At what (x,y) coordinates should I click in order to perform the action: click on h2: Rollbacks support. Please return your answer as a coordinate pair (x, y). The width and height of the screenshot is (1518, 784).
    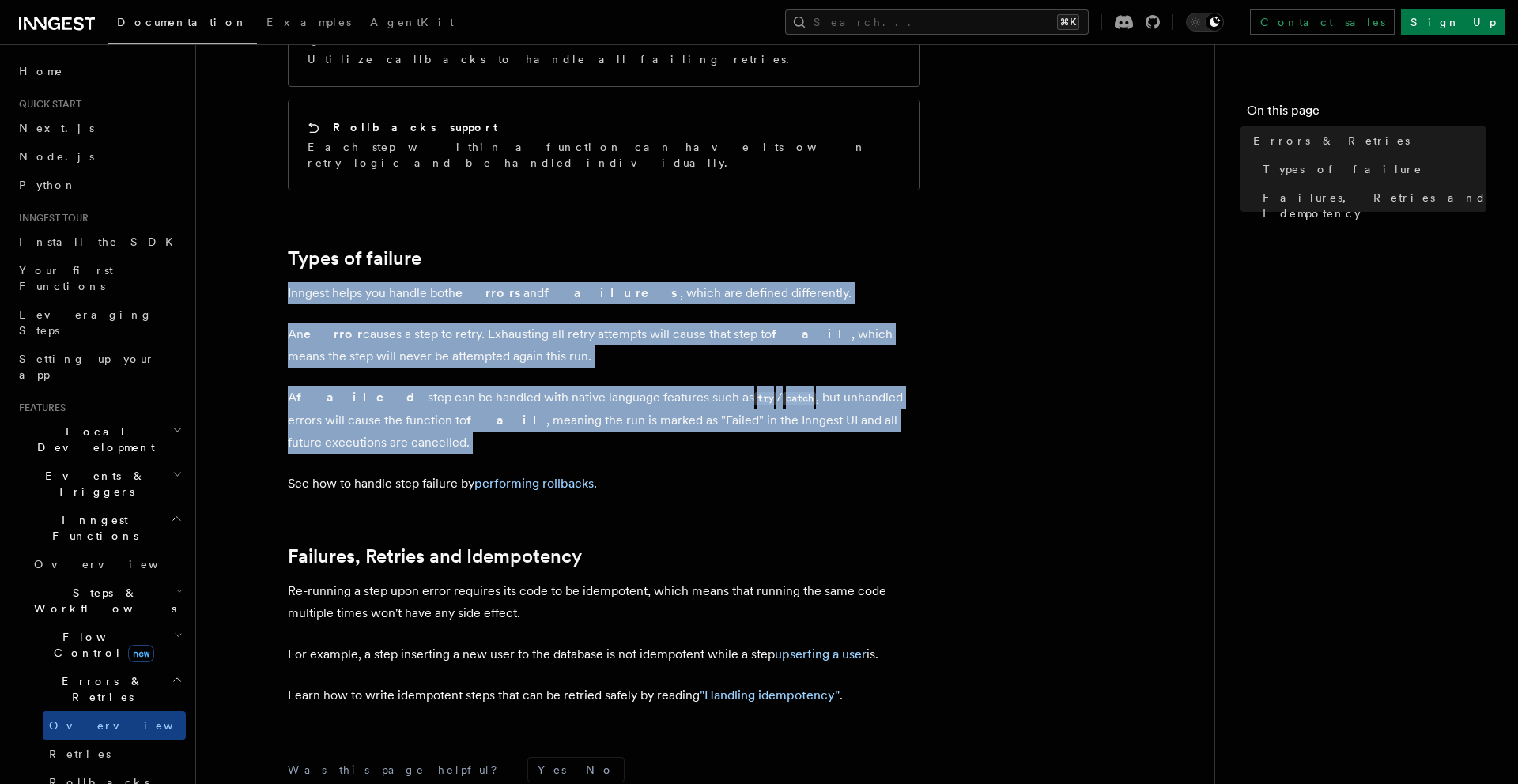
    Looking at the image, I should click on (415, 127).